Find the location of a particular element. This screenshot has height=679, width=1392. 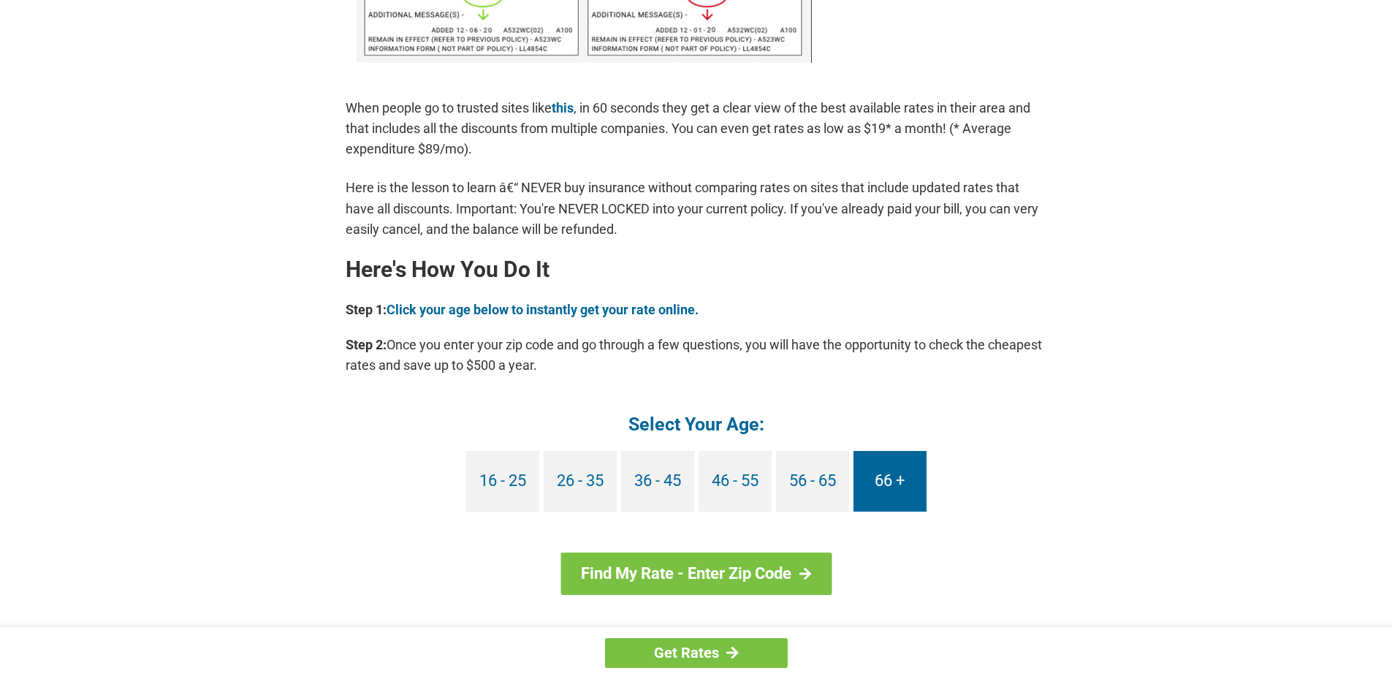

a: this is located at coordinates (562, 107).